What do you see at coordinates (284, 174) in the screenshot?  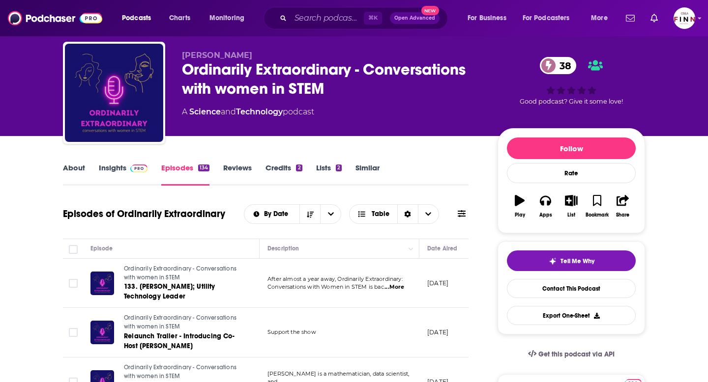 I see `a: Credits2` at bounding box center [284, 174].